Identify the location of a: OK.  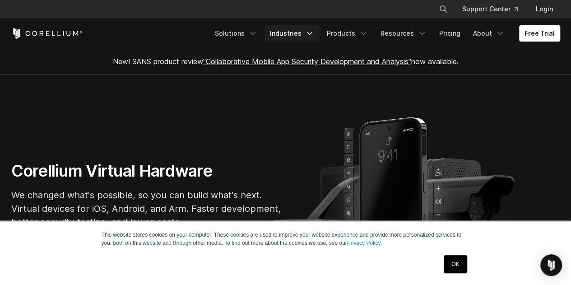
(455, 264).